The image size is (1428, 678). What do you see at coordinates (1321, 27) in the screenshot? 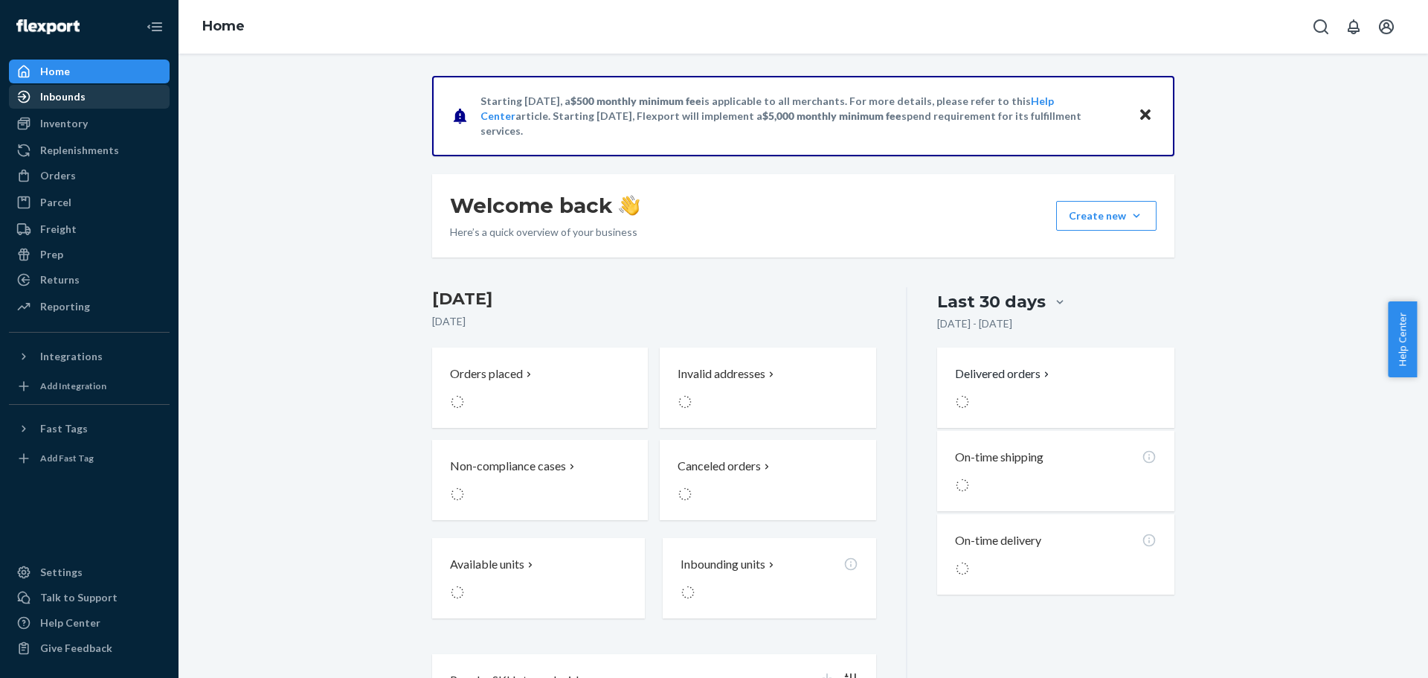
I see `button: Open Search Box` at bounding box center [1321, 27].